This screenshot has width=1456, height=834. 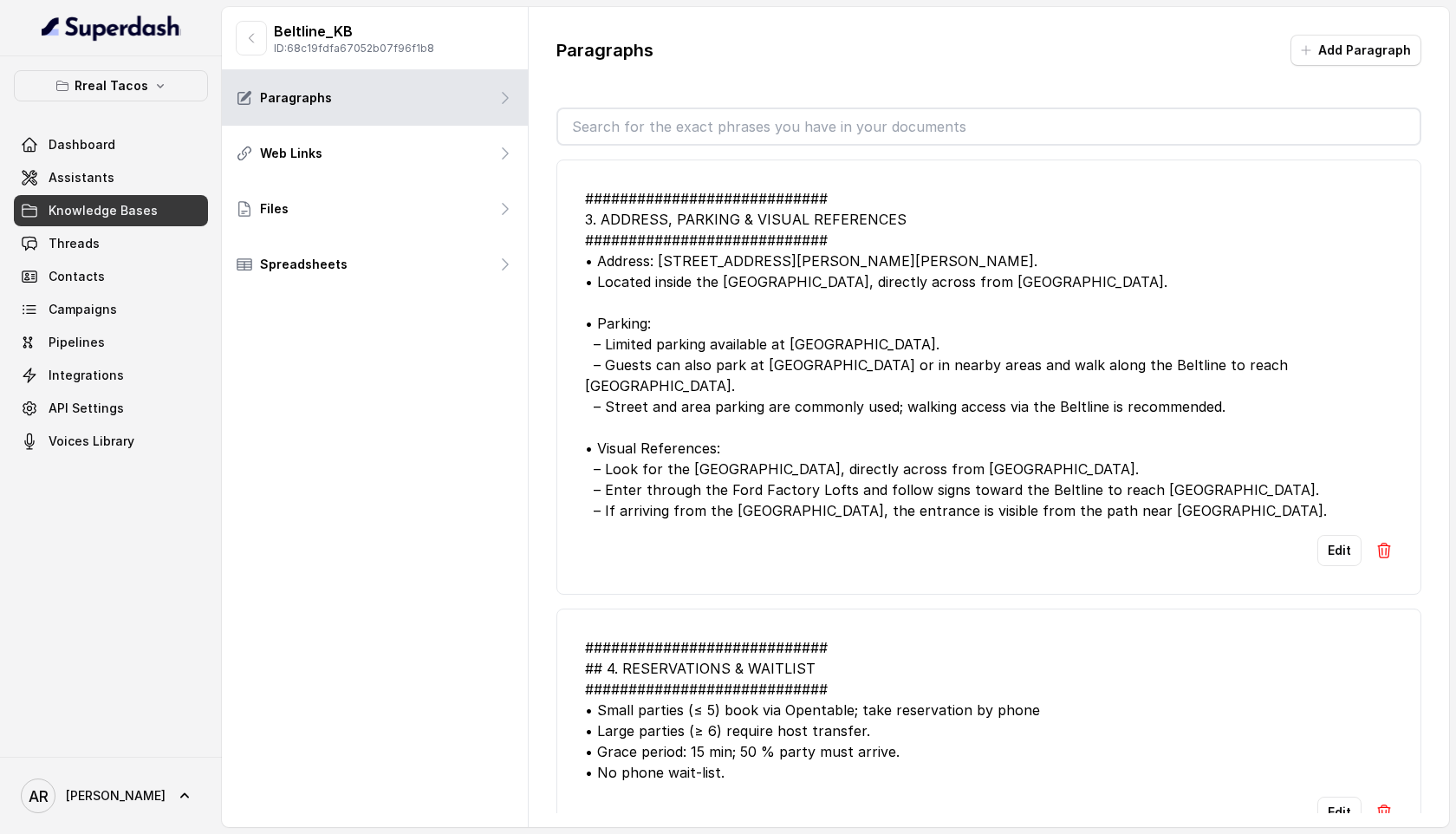 What do you see at coordinates (989, 710) in the screenshot?
I see `div: ############################ ## 4. RESERVATIONS & WAITLIST ############################ • Small p...` at bounding box center [989, 710].